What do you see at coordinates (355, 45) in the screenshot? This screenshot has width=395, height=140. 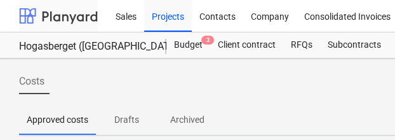 I see `a: Subcontracts` at bounding box center [355, 45].